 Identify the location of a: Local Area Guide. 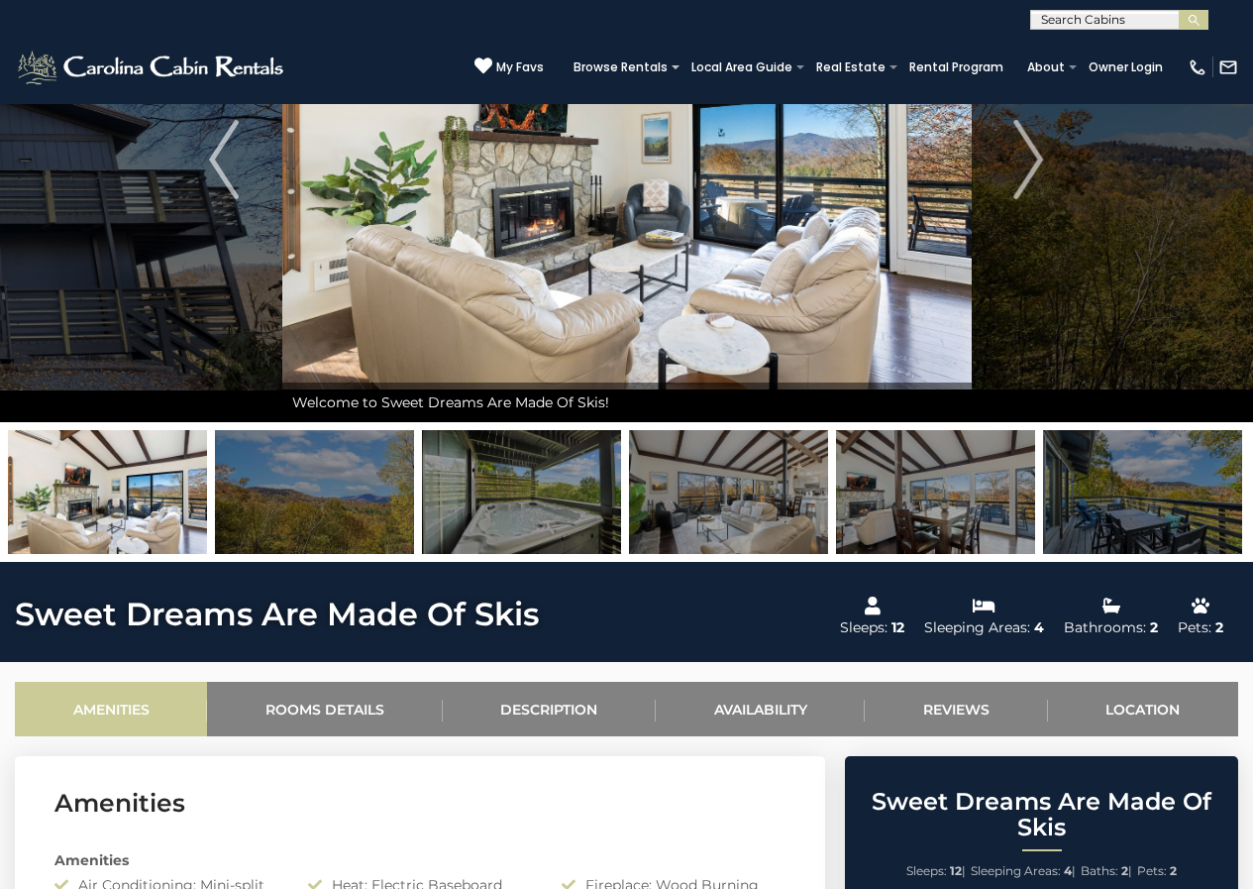
(742, 67).